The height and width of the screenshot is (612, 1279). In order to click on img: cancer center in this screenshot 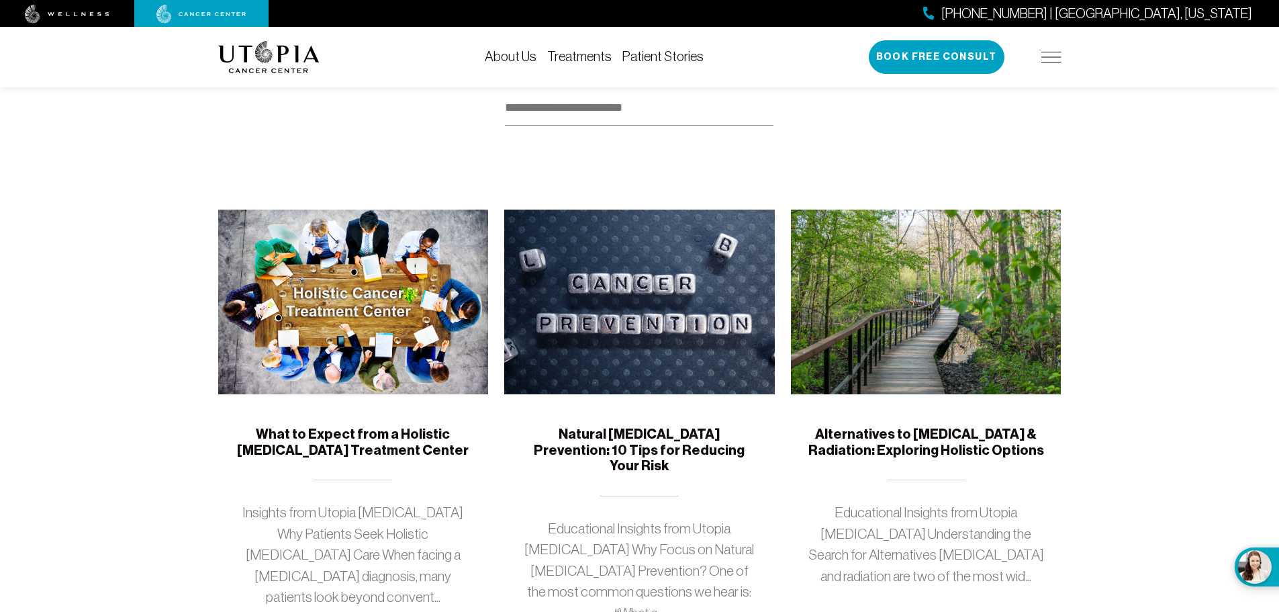, I will do `click(201, 14)`.